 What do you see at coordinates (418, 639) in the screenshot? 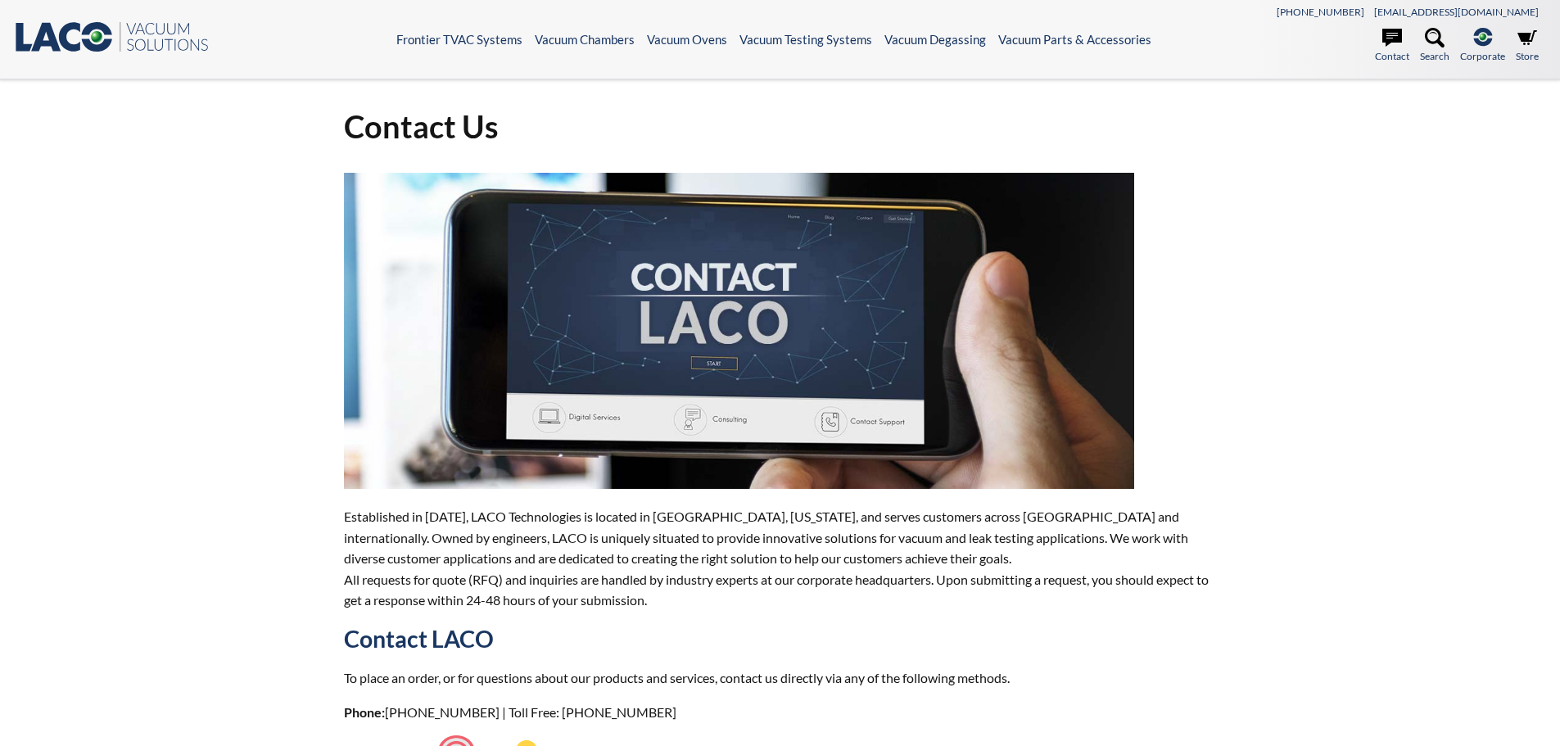
I see `strong: Contact LACO` at bounding box center [418, 639].